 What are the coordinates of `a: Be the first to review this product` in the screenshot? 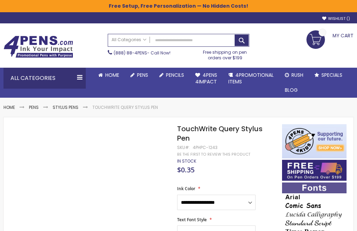 It's located at (214, 154).